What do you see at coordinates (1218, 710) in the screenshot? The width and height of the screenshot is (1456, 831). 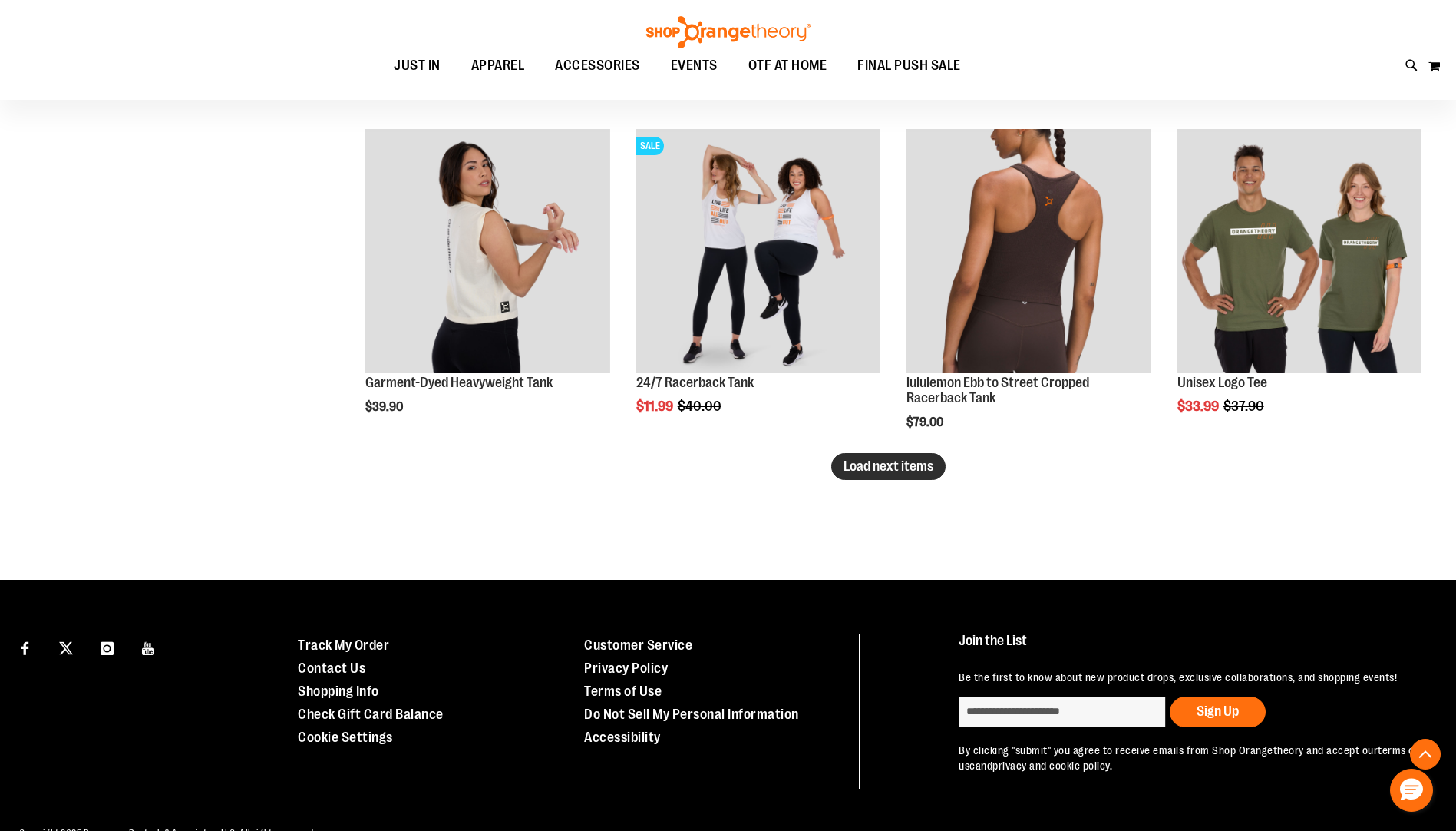 I see `span: Sign Up` at bounding box center [1218, 710].